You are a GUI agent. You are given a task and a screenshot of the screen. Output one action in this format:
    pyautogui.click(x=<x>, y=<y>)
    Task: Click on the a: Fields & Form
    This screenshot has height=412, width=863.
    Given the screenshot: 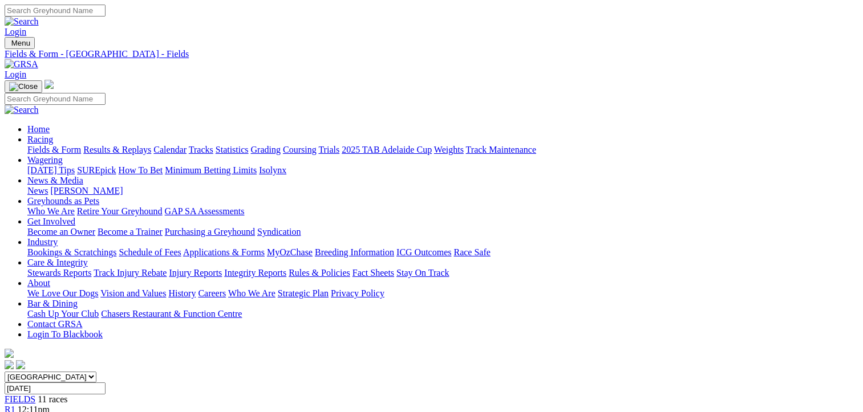 What is the action you would take?
    pyautogui.click(x=54, y=149)
    